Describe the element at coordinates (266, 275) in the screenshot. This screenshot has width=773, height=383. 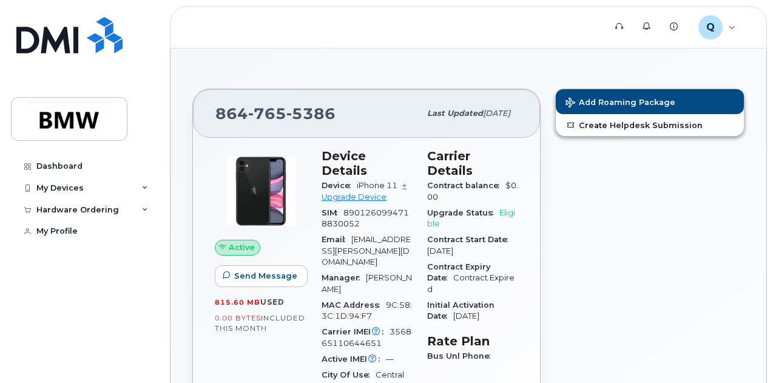
I see `span: Send Message` at that location.